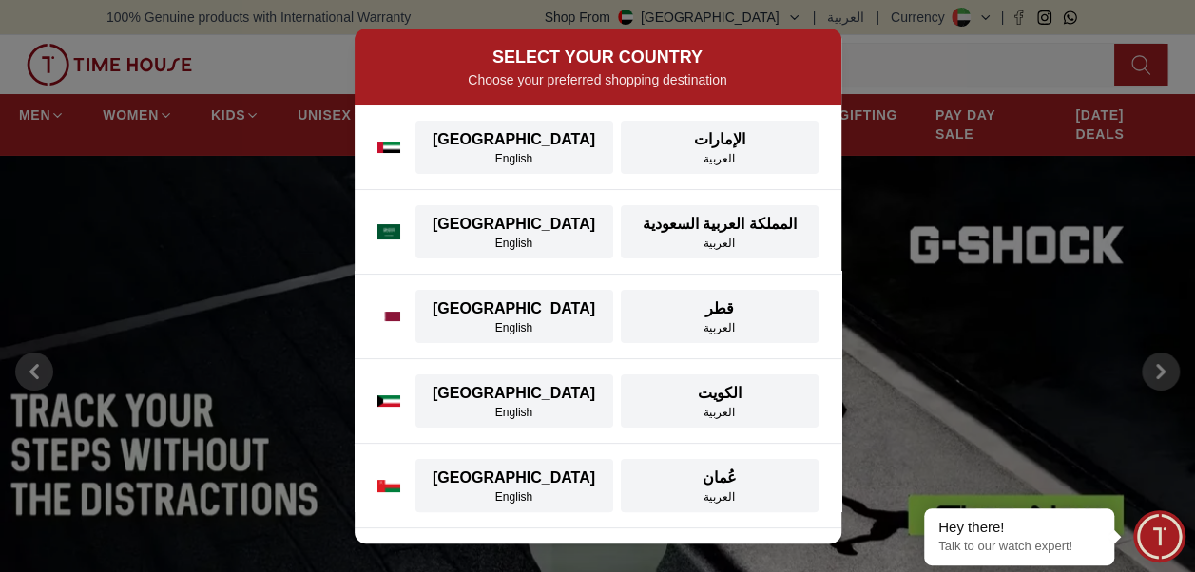 The image size is (1195, 572). I want to click on img: UAE flag, so click(389, 147).